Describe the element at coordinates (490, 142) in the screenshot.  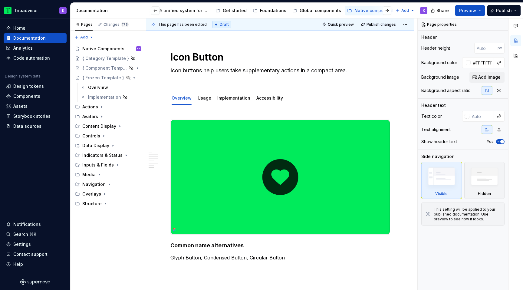
I see `label: Yes` at that location.